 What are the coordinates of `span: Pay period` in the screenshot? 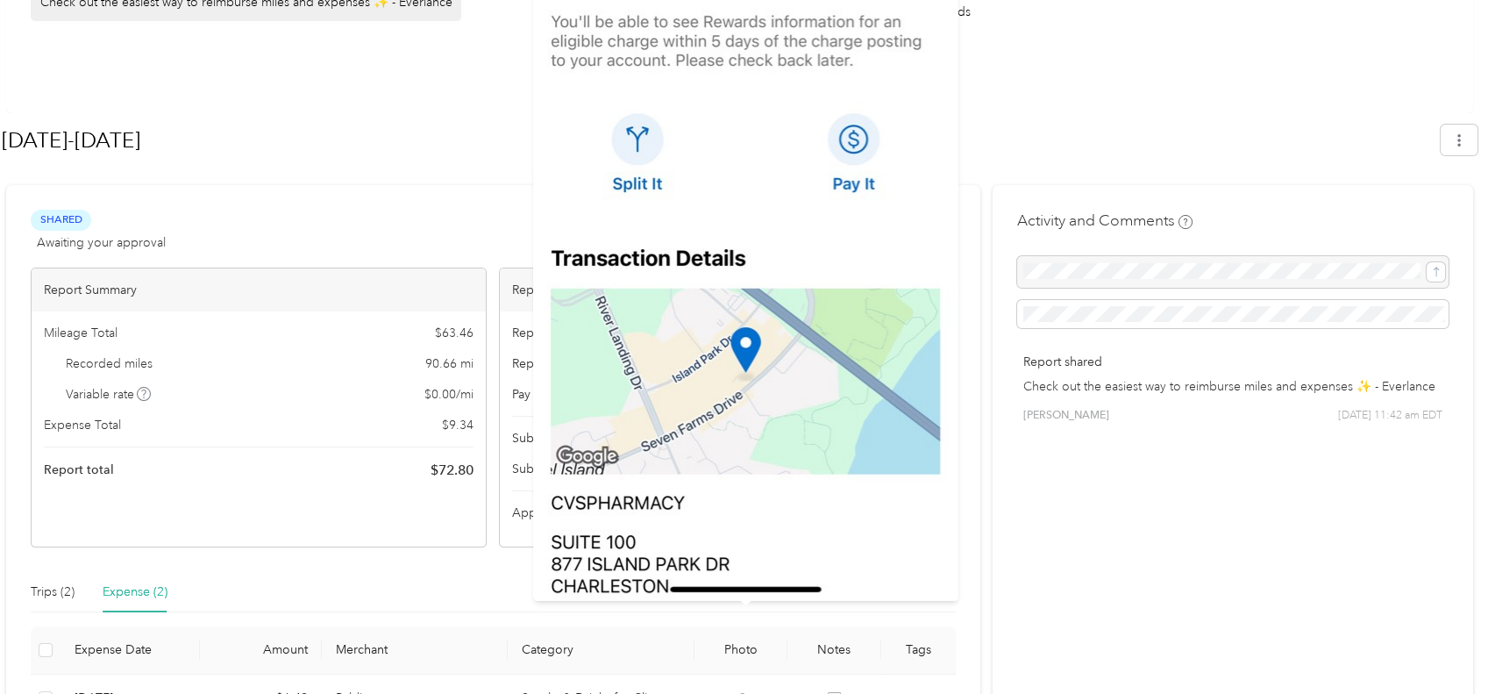 It's located at (542, 394).